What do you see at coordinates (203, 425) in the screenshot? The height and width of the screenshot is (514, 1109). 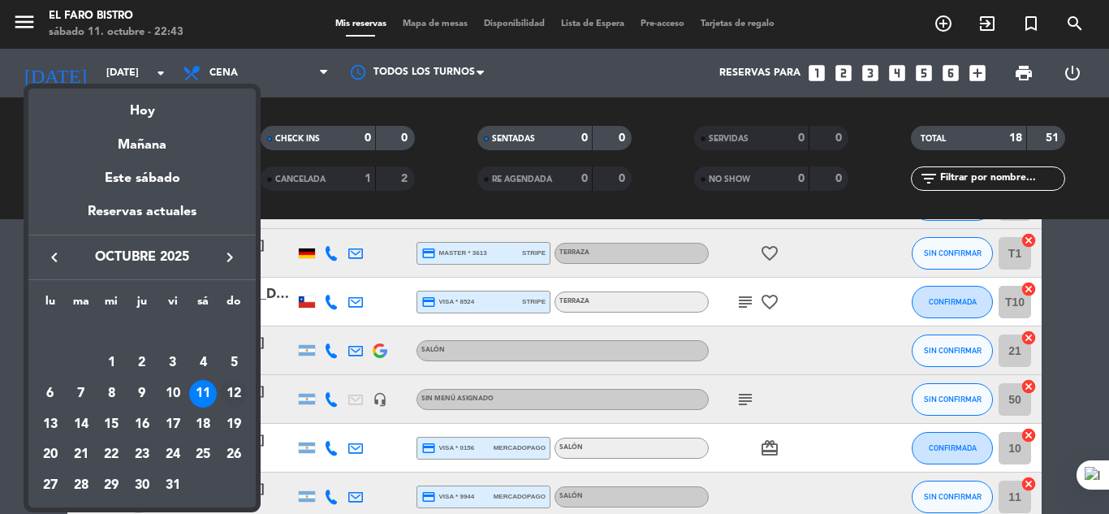 I see `div: 18` at bounding box center [203, 425].